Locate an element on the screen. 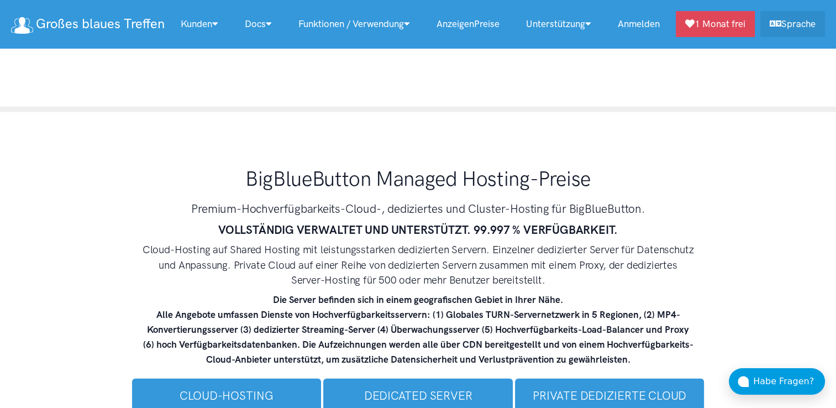 The image size is (836, 408). a: Großes blaues Treffen is located at coordinates (87, 24).